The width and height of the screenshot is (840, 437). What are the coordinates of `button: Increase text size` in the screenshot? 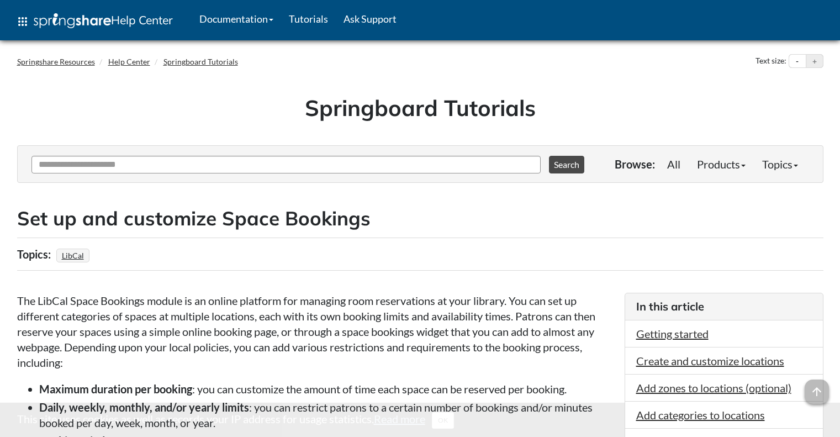 It's located at (815, 61).